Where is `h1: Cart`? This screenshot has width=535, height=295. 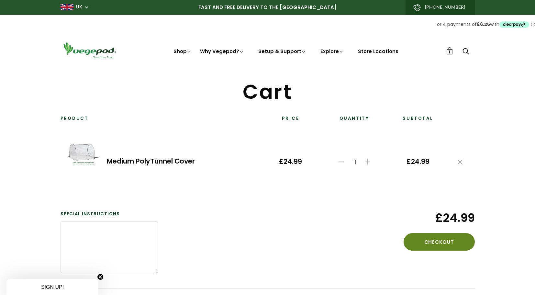
h1: Cart is located at coordinates (268, 92).